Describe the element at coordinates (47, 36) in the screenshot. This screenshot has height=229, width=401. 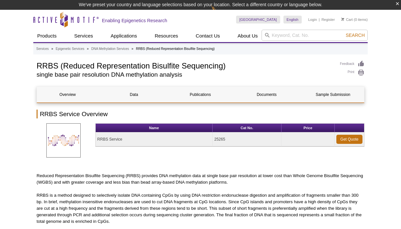
I see `a: Products` at that location.